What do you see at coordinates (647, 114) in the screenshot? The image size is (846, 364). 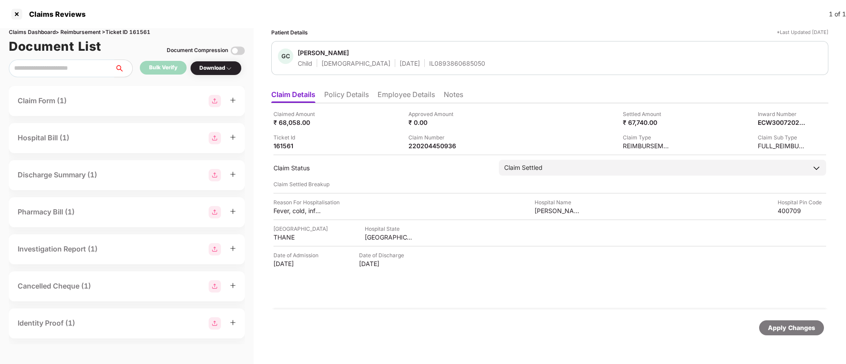 I see `div: Settled Amount` at bounding box center [647, 114].